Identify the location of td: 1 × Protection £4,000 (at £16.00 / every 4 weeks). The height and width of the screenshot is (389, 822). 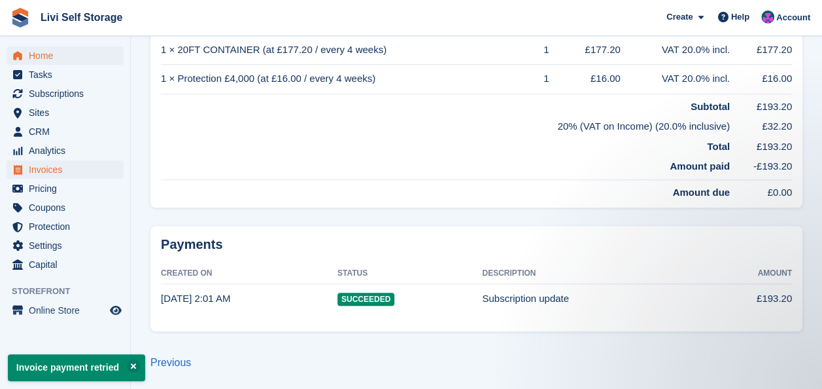
(342, 78).